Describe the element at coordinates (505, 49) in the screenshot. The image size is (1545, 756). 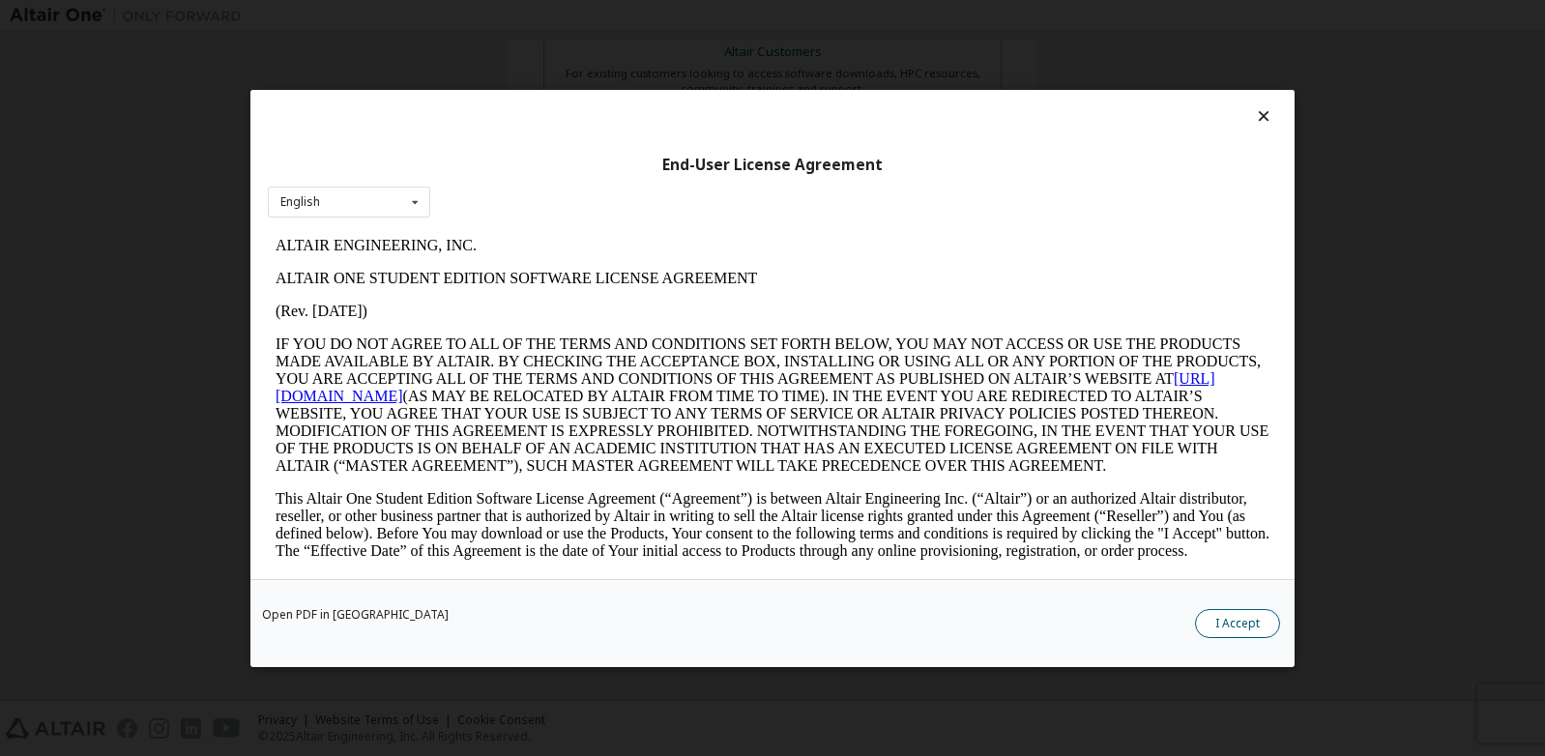
I see `p: ALTAIR ONE STUDENT EDITION SOFTWARE LICENSE AGREEMENT` at that location.